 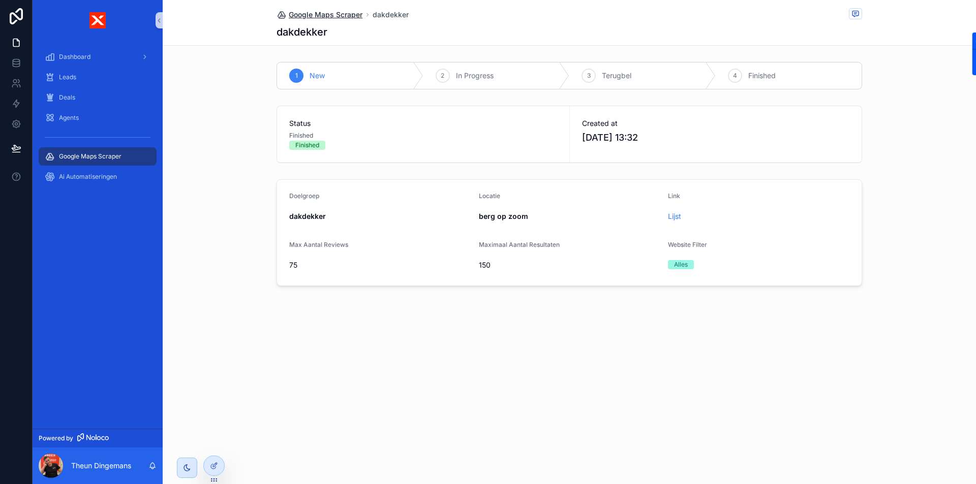 What do you see at coordinates (616, 76) in the screenshot?
I see `span: Terugbel` at bounding box center [616, 76].